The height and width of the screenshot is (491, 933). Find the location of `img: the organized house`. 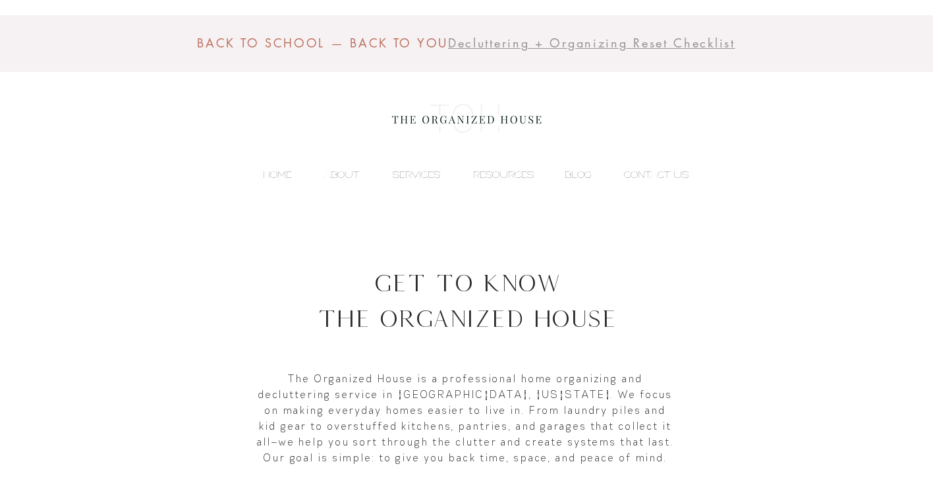

img: the organized house is located at coordinates (467, 119).